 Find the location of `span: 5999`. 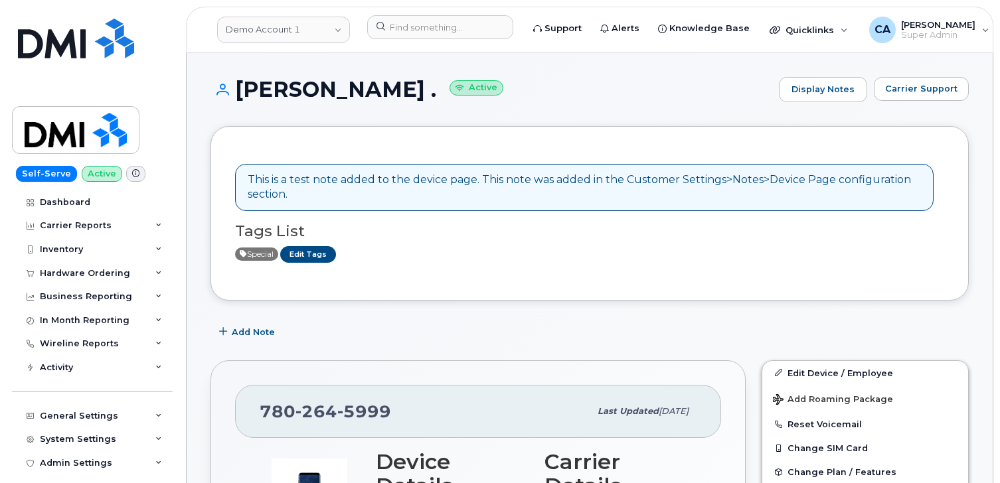

span: 5999 is located at coordinates (364, 412).